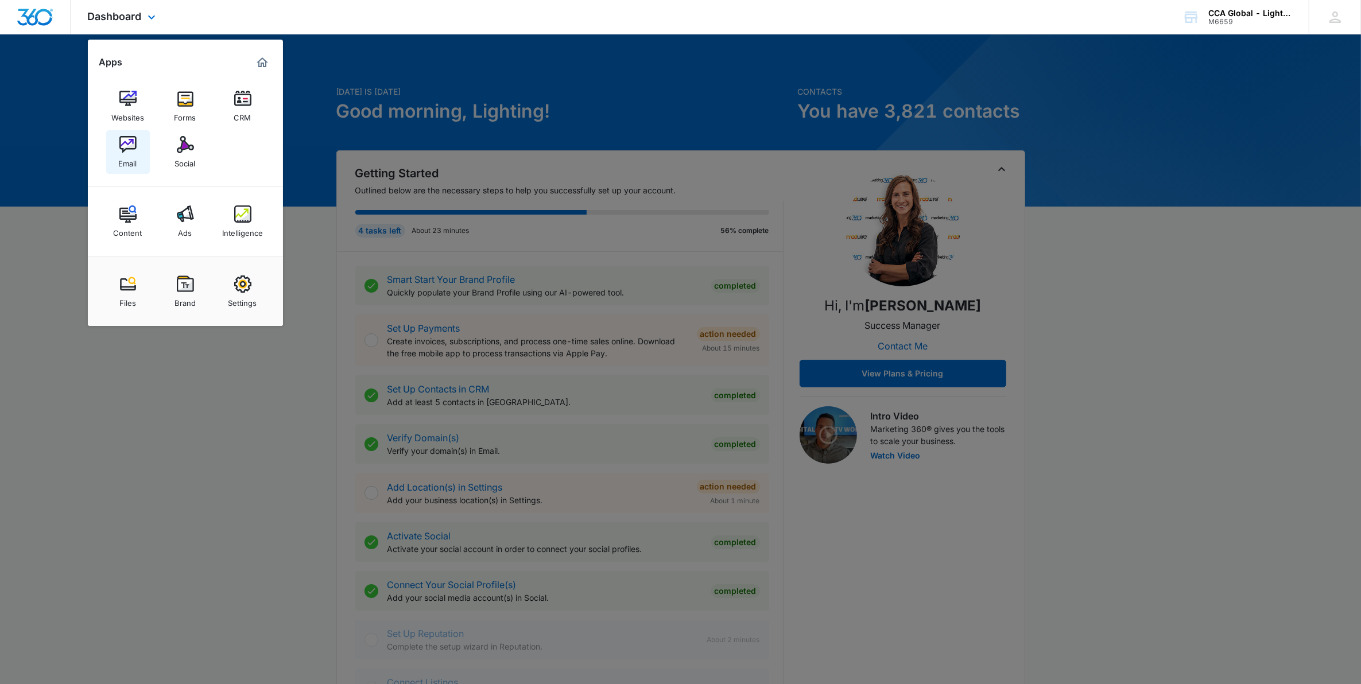 Image resolution: width=1361 pixels, height=684 pixels. I want to click on a: Social, so click(185, 152).